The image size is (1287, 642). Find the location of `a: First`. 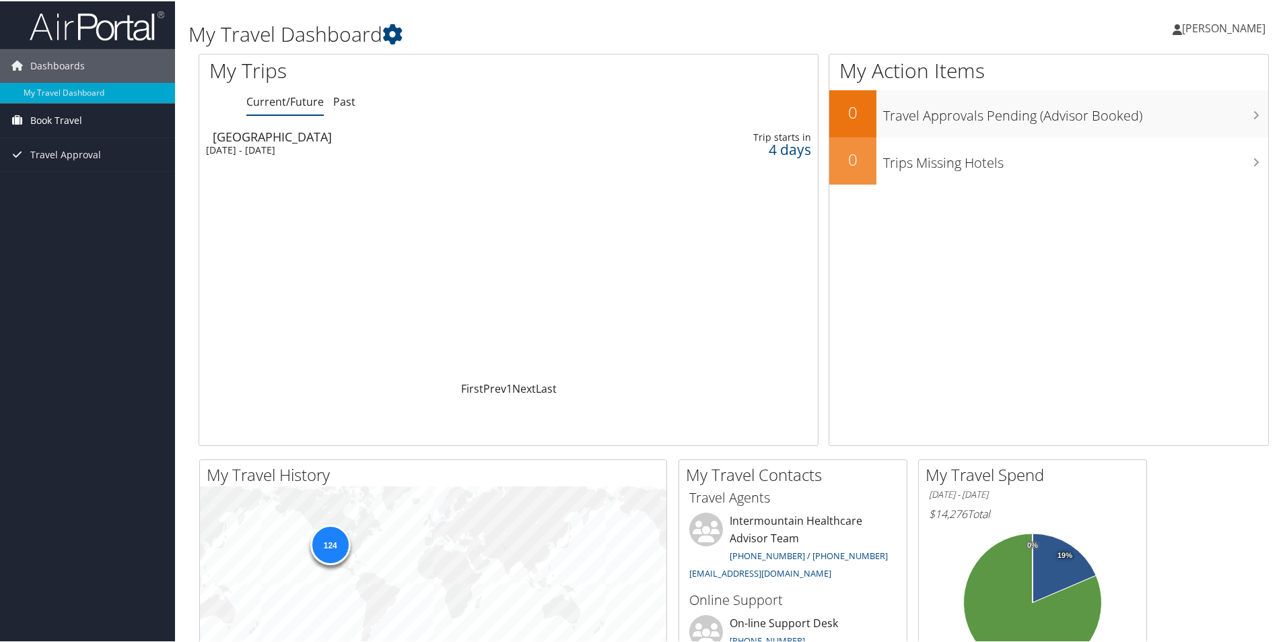

a: First is located at coordinates (472, 387).